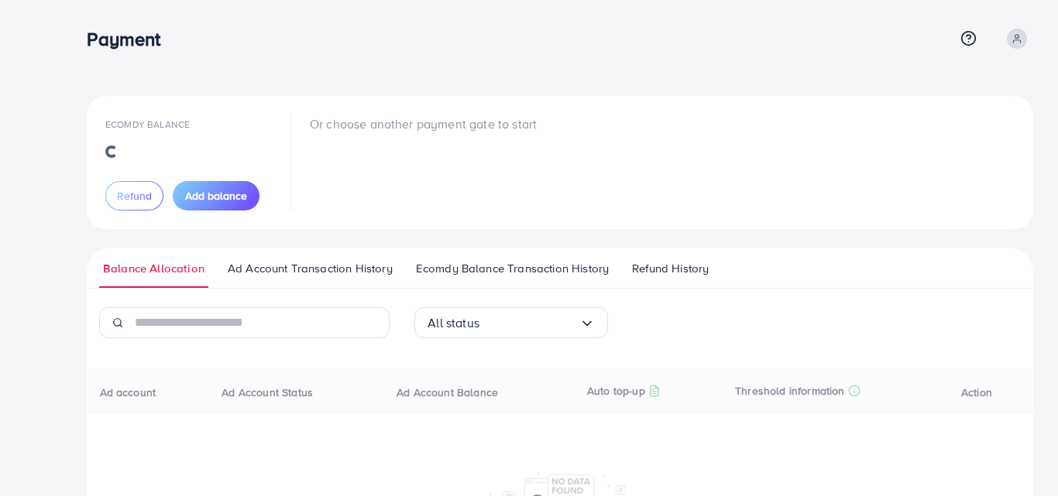 This screenshot has height=496, width=1058. I want to click on span: Refund, so click(134, 196).